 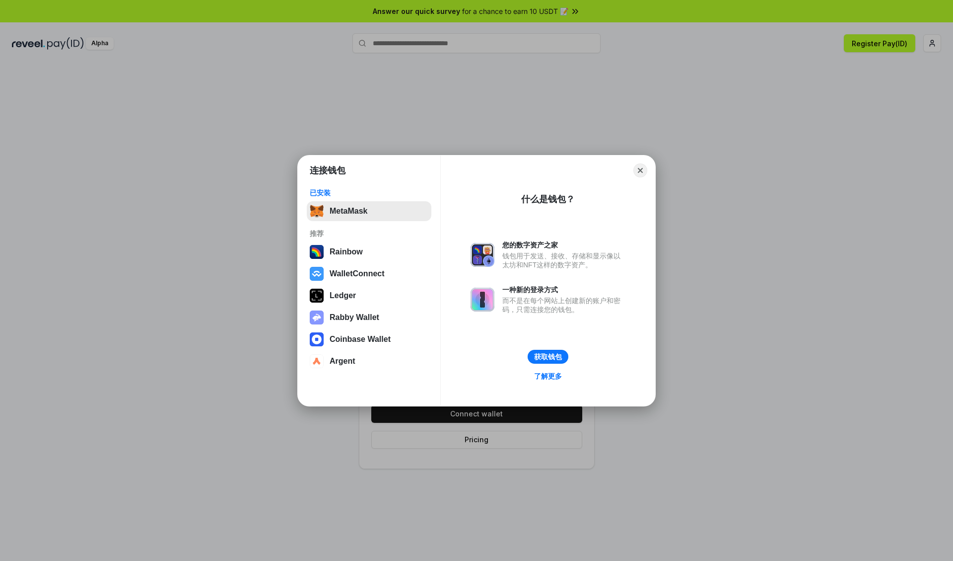 I want to click on div: 已安装, so click(x=369, y=193).